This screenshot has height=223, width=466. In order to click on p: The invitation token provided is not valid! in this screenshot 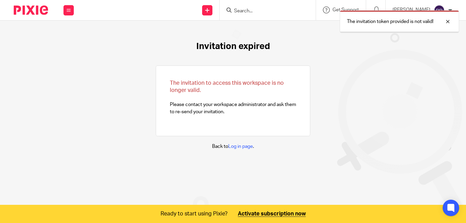, I will do `click(390, 22)`.